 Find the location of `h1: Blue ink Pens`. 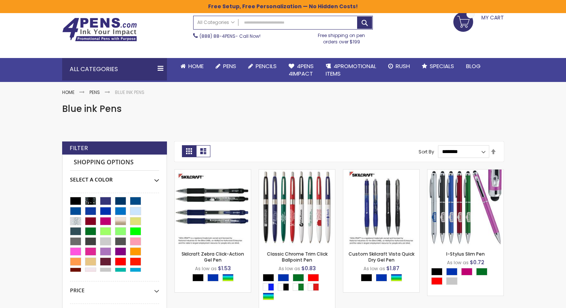

h1: Blue ink Pens is located at coordinates (283, 109).